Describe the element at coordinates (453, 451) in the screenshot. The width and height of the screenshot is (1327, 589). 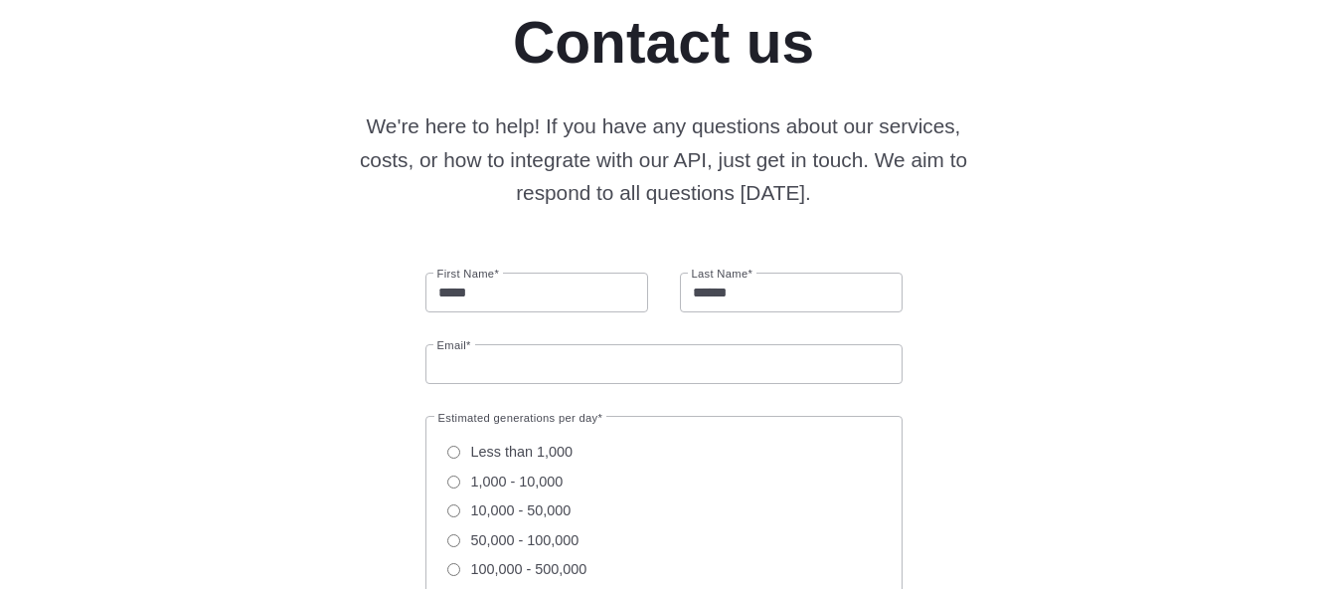
I see `input: Less than 1,000` at that location.